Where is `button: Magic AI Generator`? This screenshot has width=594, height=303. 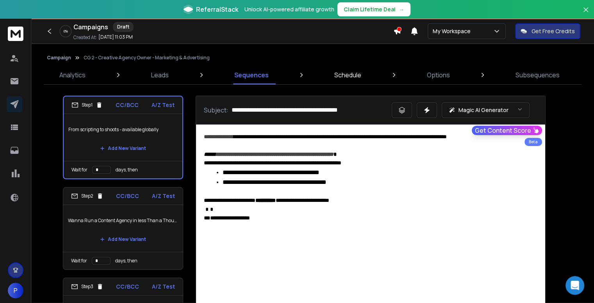 button: Magic AI Generator is located at coordinates (485, 110).